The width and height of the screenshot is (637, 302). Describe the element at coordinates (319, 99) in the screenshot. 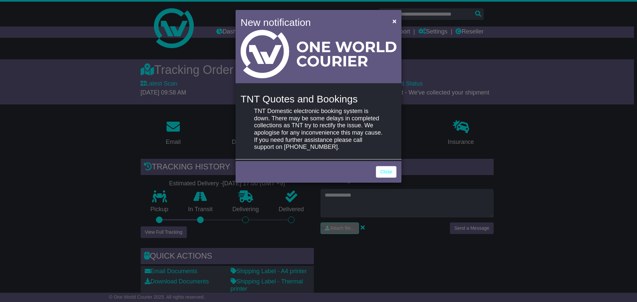

I see `h4: TNT Quotes and Bookings` at that location.